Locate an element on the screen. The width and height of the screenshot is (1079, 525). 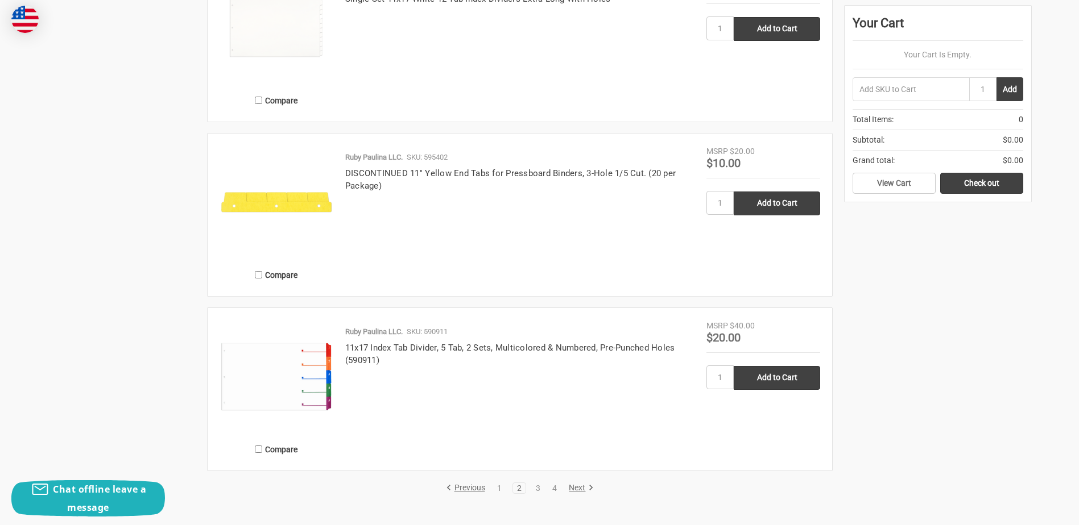
img: 11'' Yellow End Tabs for Pressboard Binders, 3-Hole 1/5 Cut. (20 per Package) is located at coordinates (276, 202).